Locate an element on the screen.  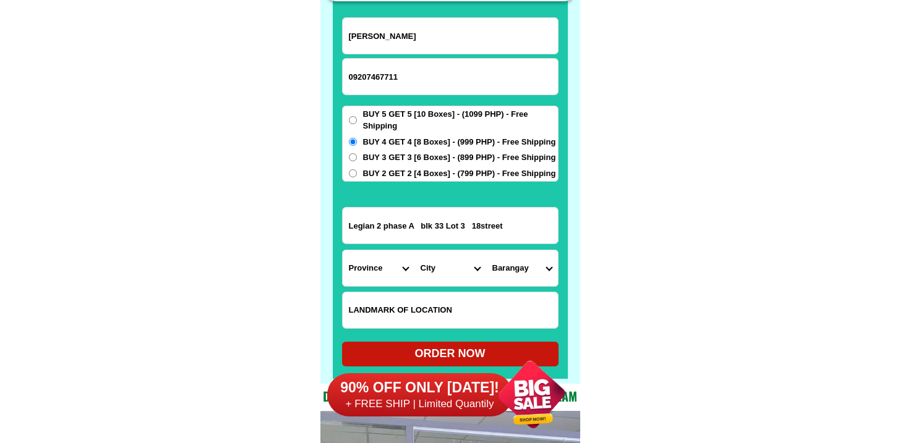
select: Select district is located at coordinates (450, 268).